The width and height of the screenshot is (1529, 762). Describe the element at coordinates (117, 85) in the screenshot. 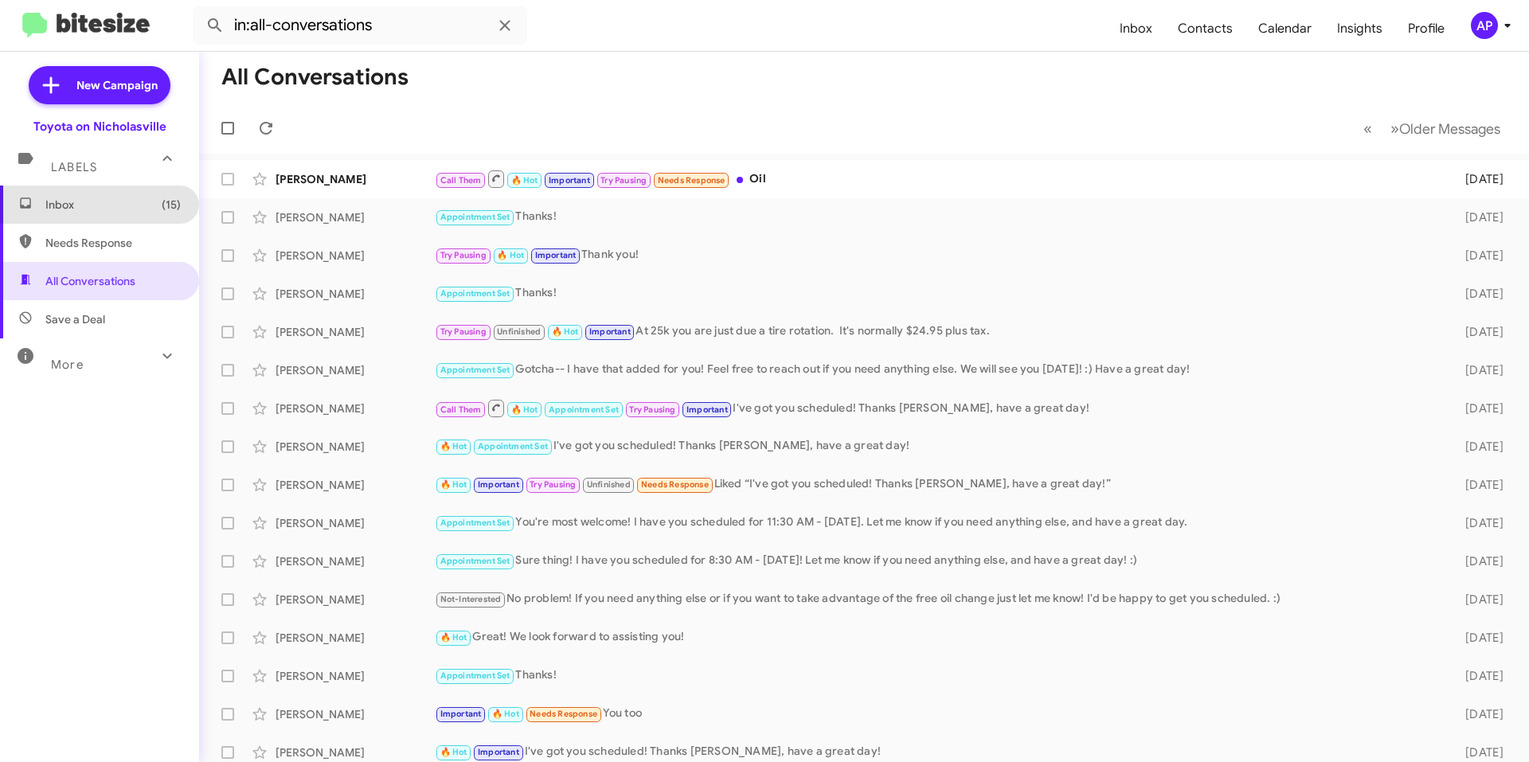

I see `span: New Campaign` at that location.